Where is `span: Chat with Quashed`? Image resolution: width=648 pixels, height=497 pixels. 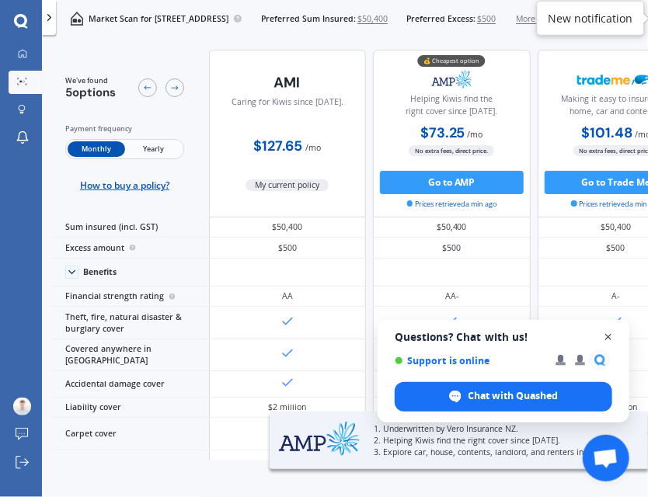
span: Chat with Quashed is located at coordinates (513, 396).